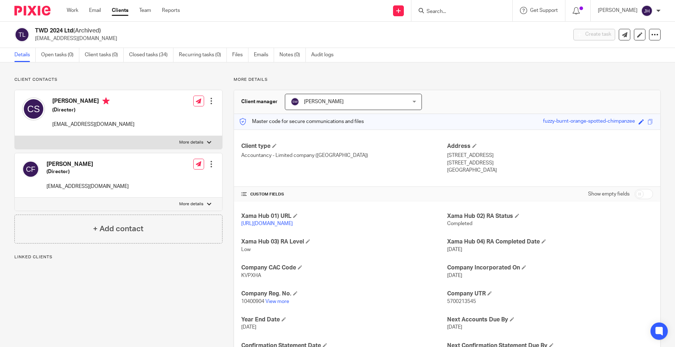 The height and width of the screenshot is (347, 675). Describe the element at coordinates (549, 293) in the screenshot. I see `h4: Company UTR` at that location.